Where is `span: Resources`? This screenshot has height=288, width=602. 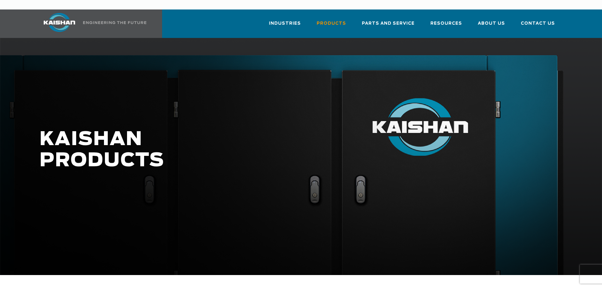 span: Resources is located at coordinates (446, 23).